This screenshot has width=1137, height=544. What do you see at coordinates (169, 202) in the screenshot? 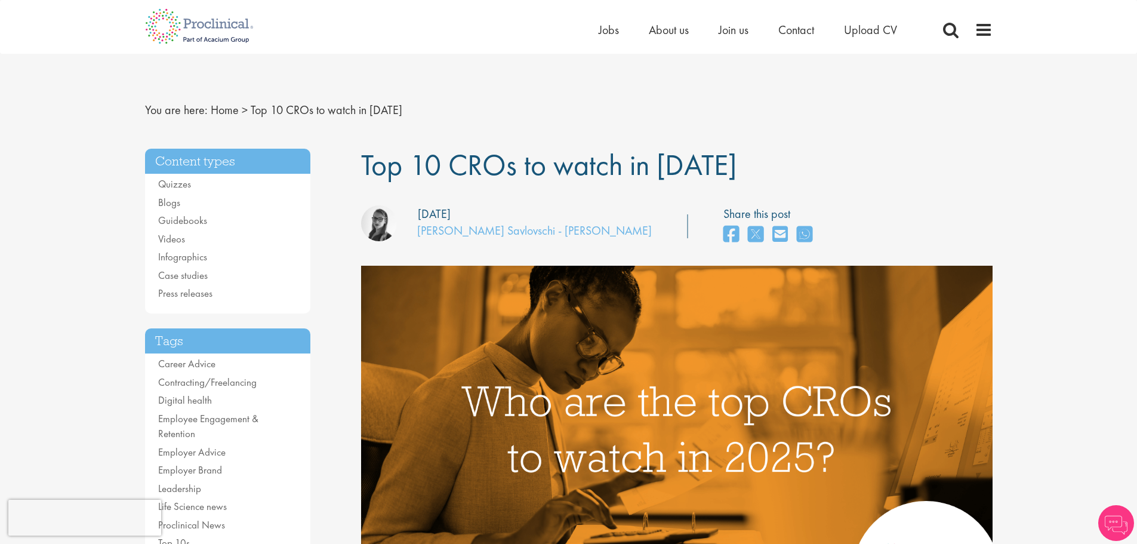
I see `a: Blogs` at bounding box center [169, 202].